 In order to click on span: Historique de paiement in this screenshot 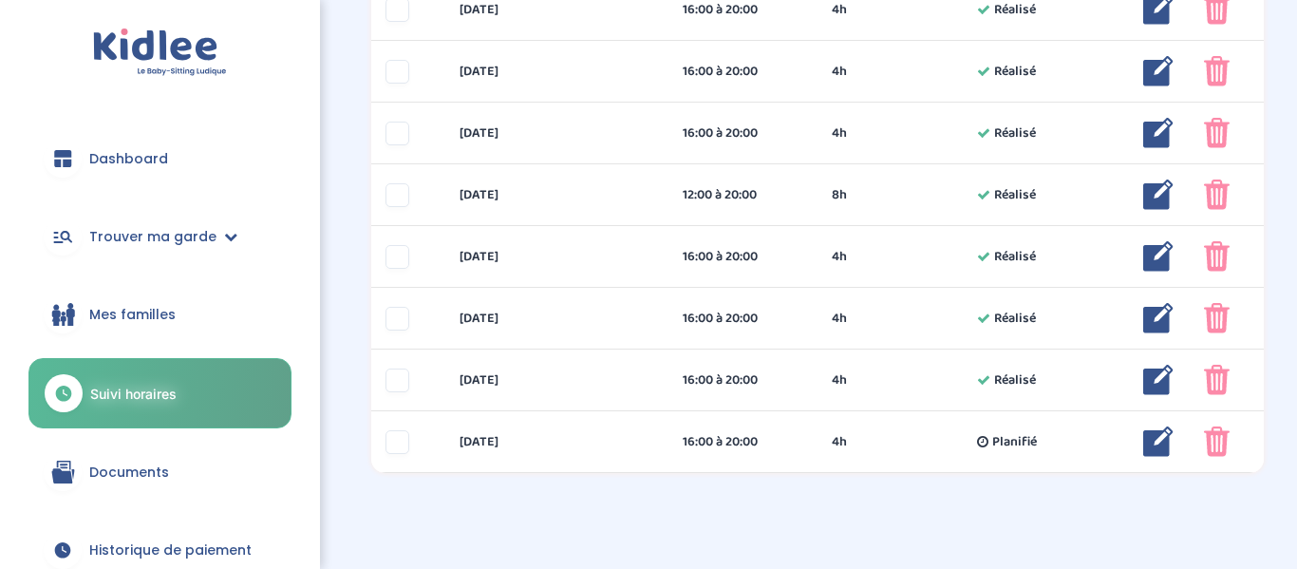, I will do `click(170, 550)`.